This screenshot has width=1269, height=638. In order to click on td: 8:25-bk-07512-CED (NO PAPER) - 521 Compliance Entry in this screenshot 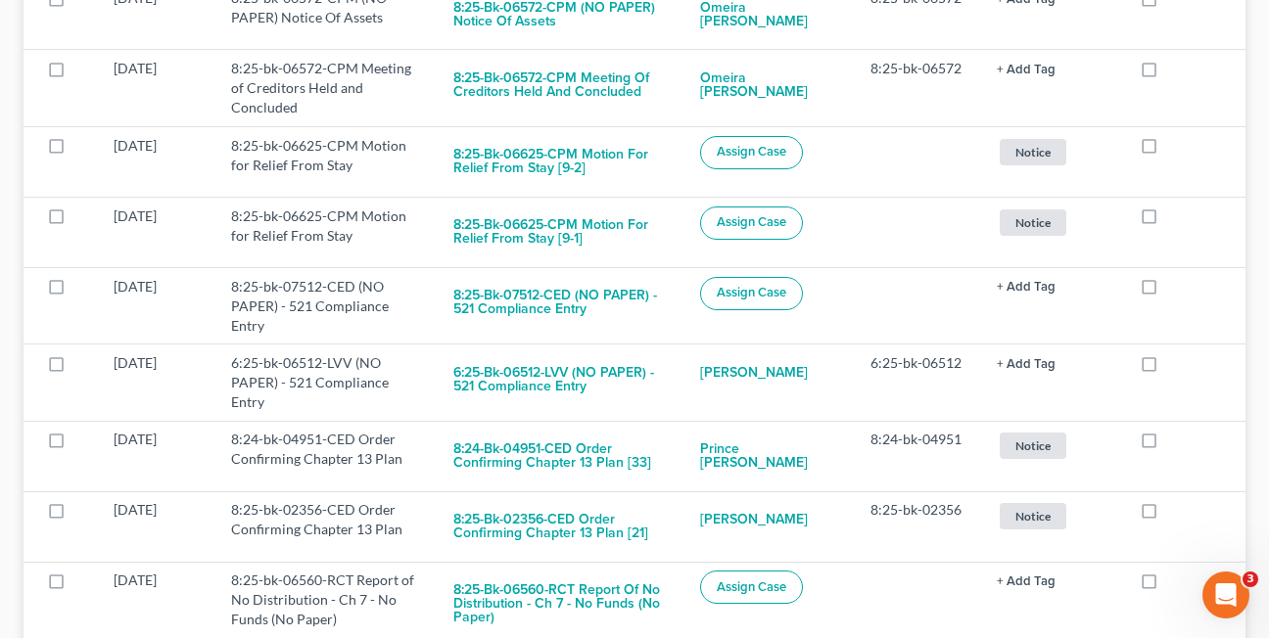, I will do `click(326, 305)`.